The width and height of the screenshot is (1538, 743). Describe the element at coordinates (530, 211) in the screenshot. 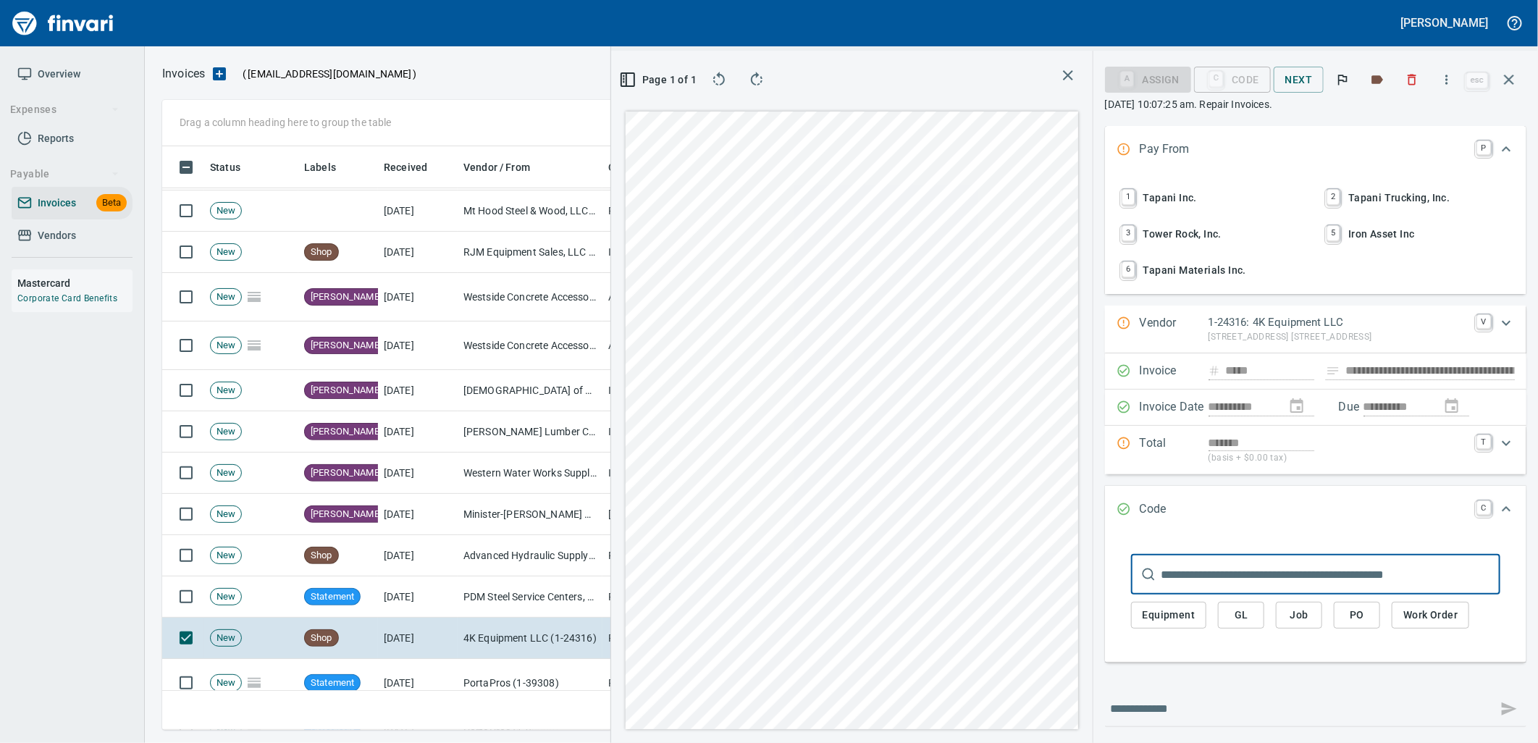

I see `td: Mt Hood Steel & Wood, LLC (1-38702)` at that location.